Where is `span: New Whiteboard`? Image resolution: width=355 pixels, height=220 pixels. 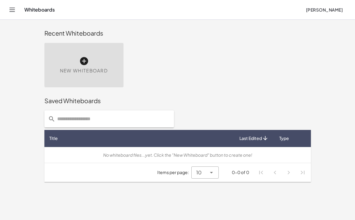
span: New Whiteboard is located at coordinates (84, 71).